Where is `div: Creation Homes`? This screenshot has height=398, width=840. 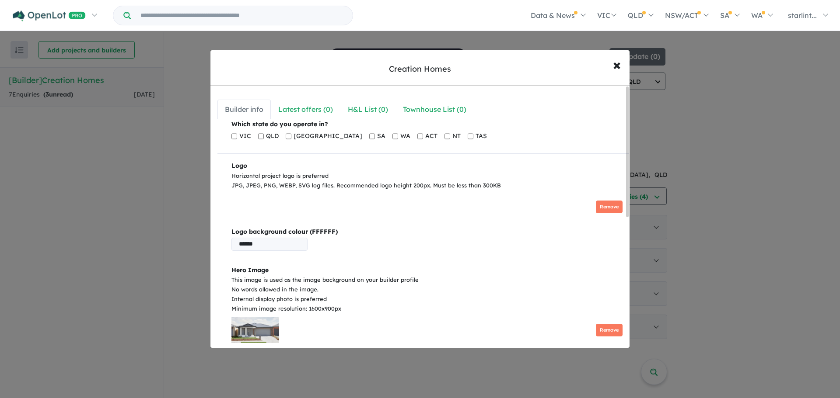 div: Creation Homes is located at coordinates (420, 69).